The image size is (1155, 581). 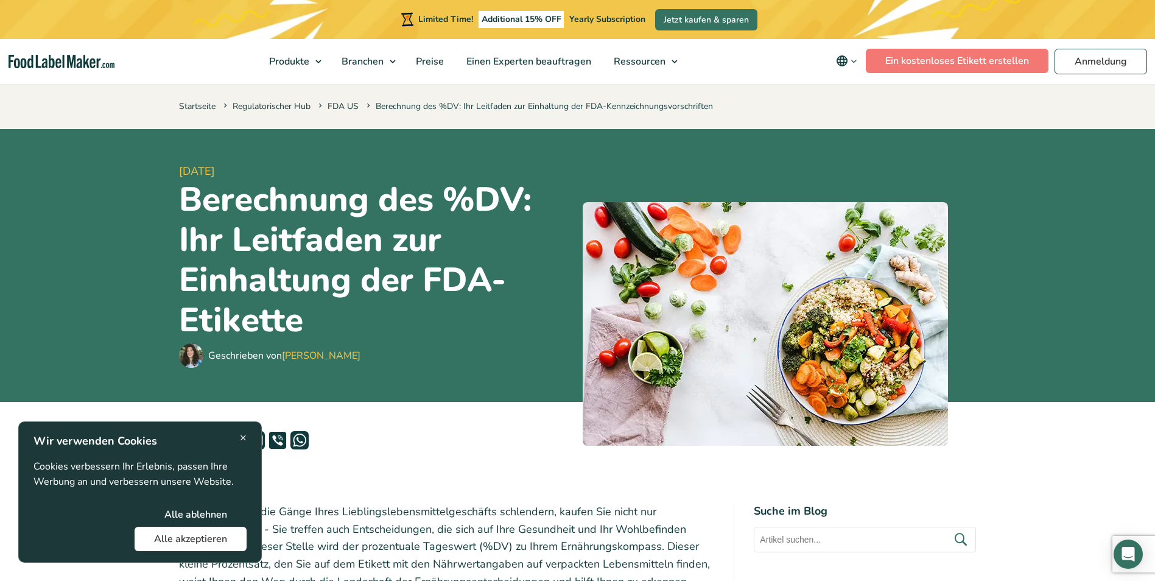 I want to click on a: Preise, so click(x=429, y=61).